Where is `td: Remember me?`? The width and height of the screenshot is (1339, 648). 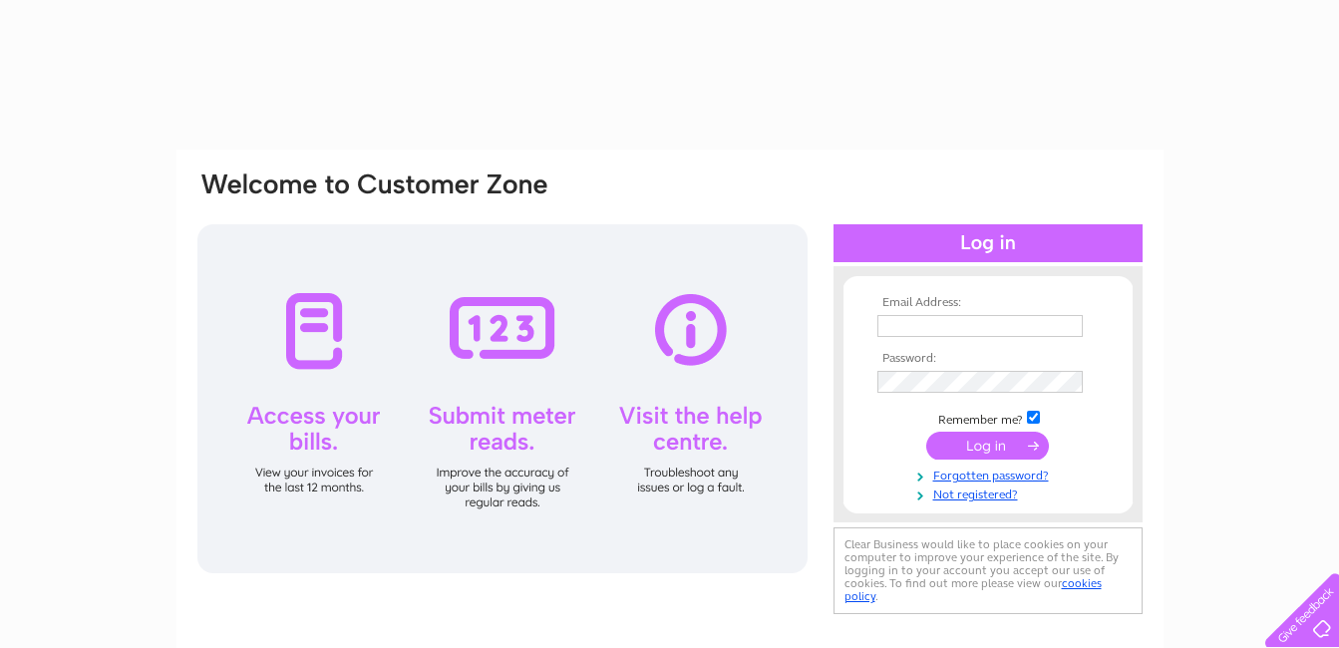 td: Remember me? is located at coordinates (988, 418).